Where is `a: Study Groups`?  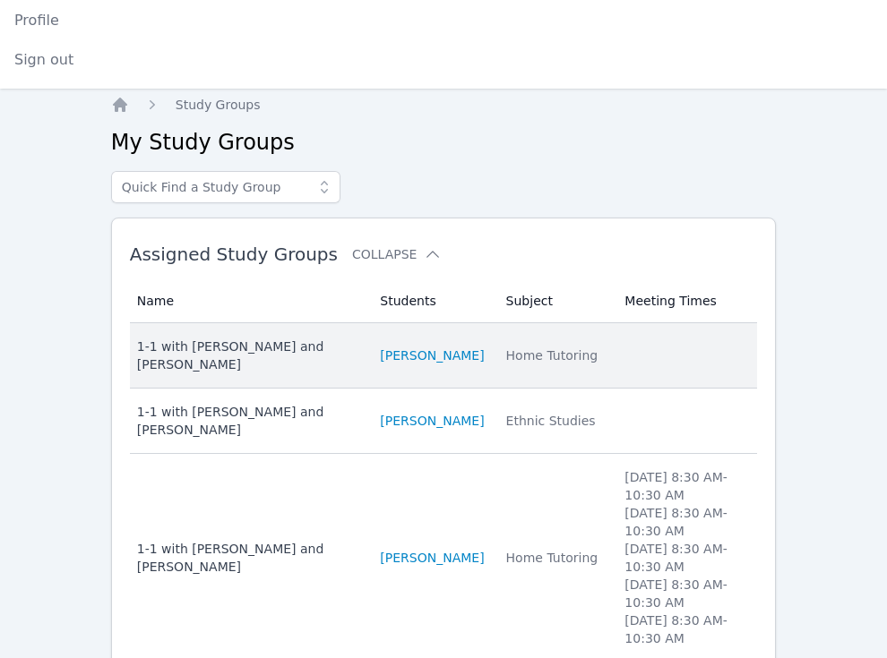 a: Study Groups is located at coordinates (218, 105).